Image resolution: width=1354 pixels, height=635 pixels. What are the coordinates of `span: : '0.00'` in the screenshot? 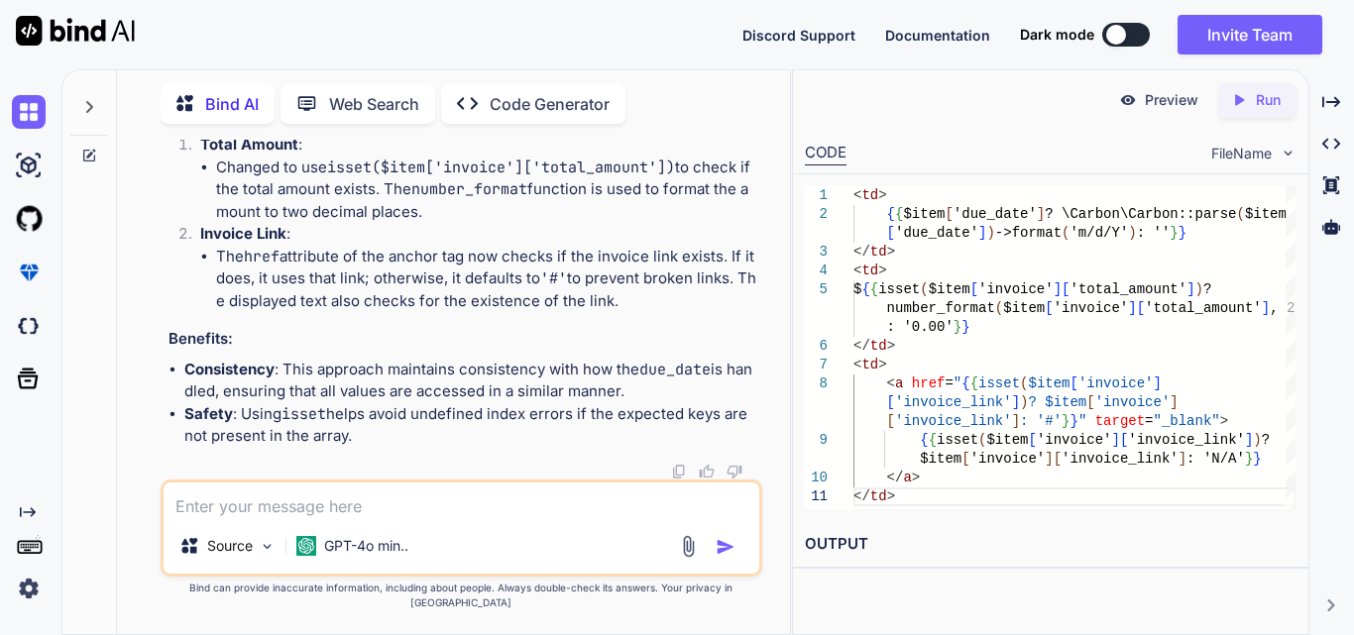 It's located at (920, 327).